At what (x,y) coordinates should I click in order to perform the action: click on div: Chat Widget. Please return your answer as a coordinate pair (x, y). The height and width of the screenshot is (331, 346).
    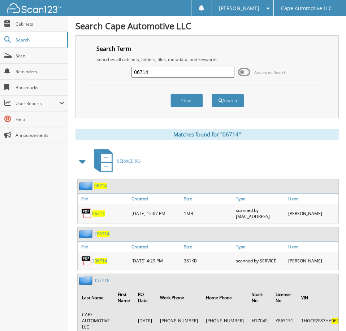
    Looking at the image, I should click on (328, 314).